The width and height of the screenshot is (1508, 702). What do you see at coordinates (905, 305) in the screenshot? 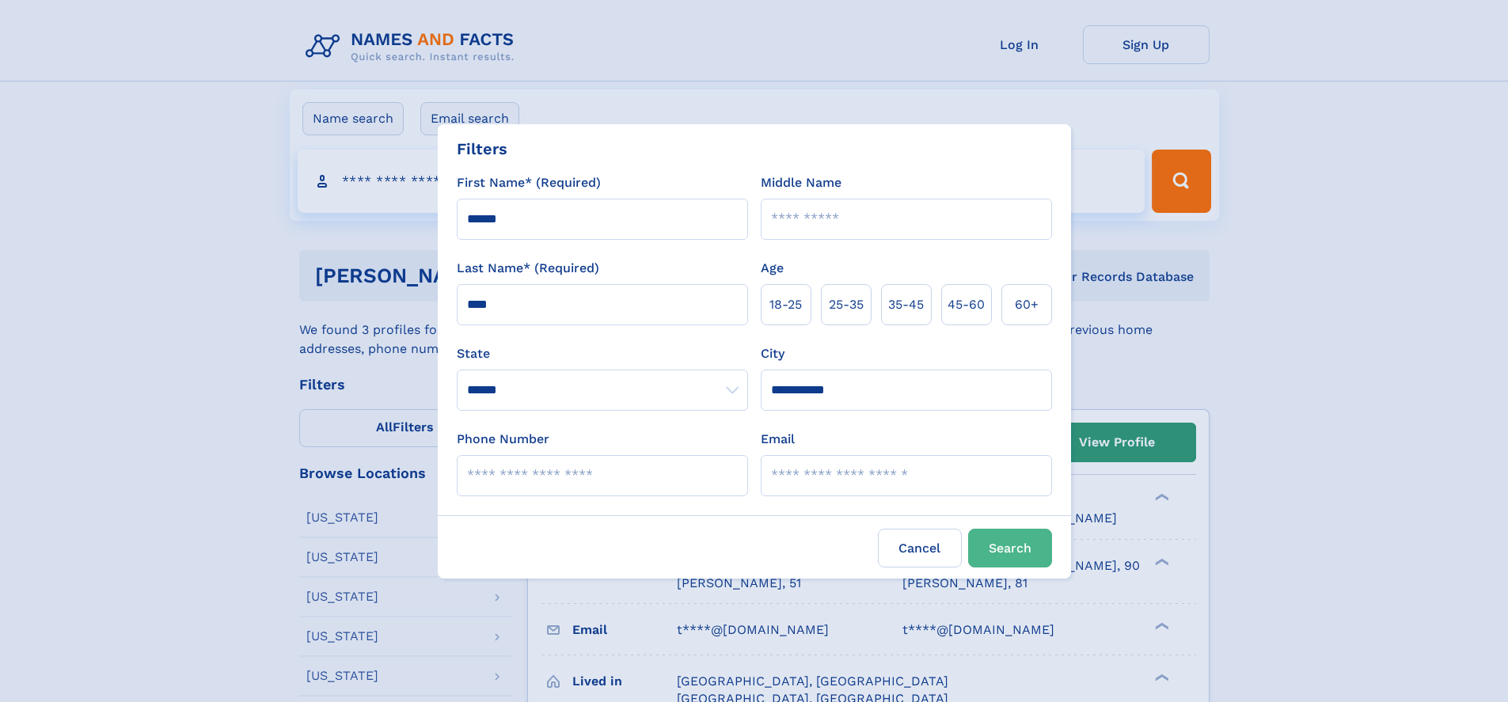
I see `span: 35‑45` at bounding box center [905, 305].